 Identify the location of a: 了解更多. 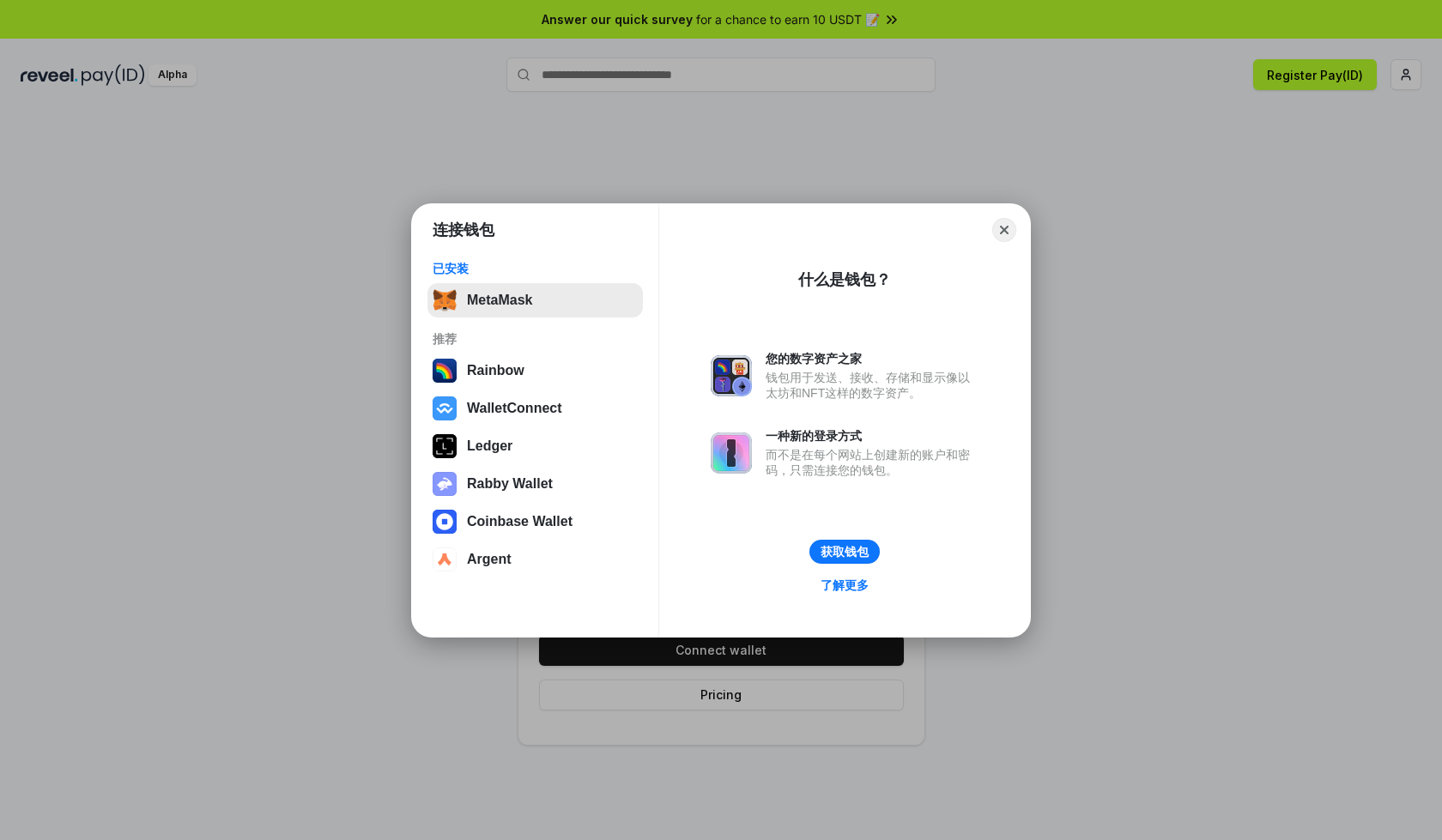
(845, 585).